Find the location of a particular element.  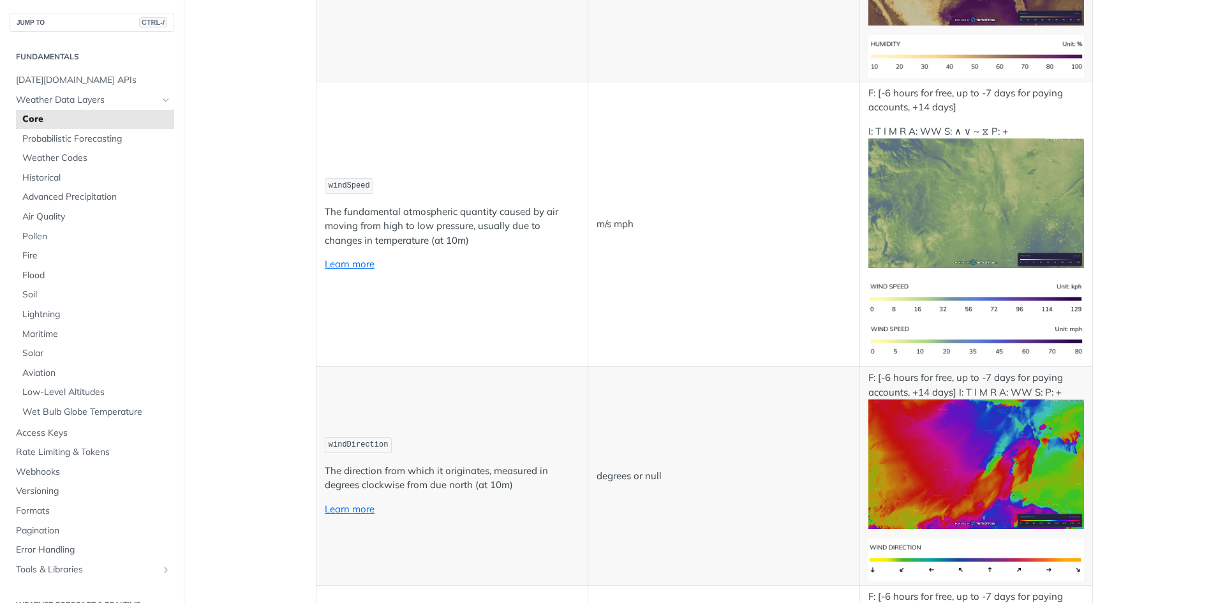

a: Weather Codes is located at coordinates (95, 158).